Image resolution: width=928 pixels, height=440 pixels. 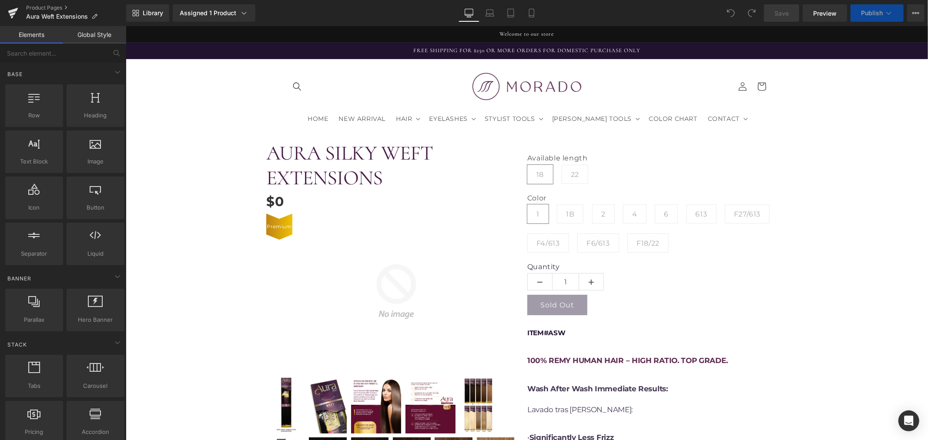 What do you see at coordinates (236, 93) in the screenshot?
I see `a: NEW ARRIVAL` at bounding box center [236, 93].